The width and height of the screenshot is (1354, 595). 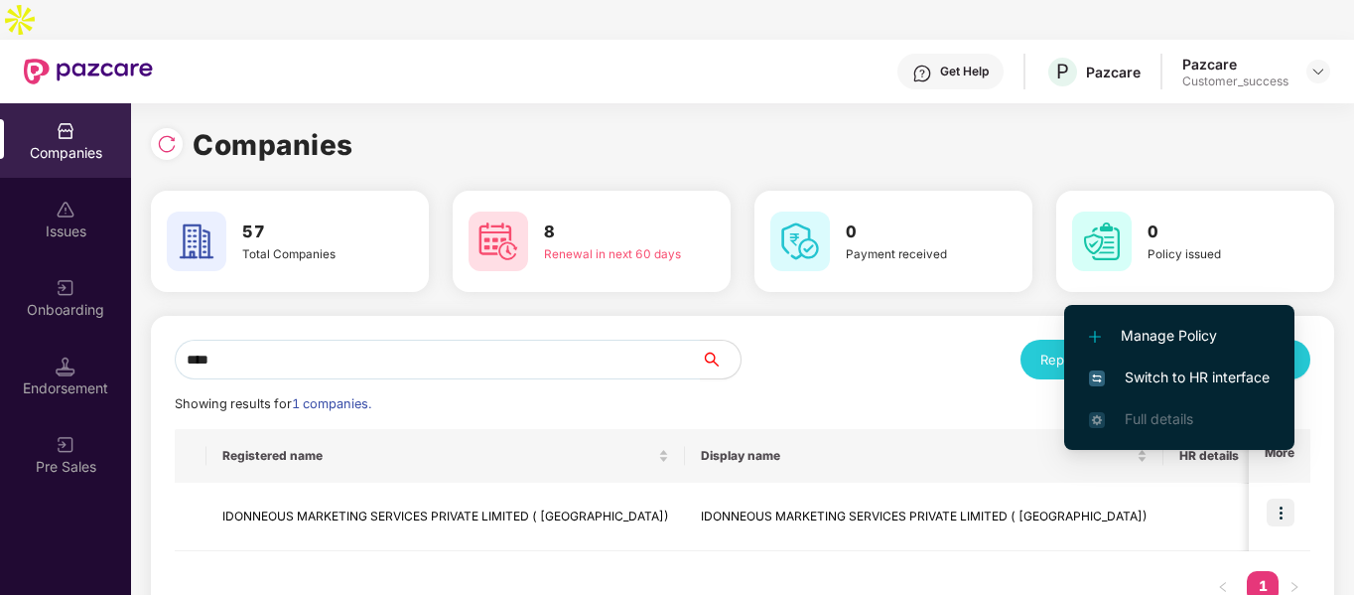 I want to click on span: Display name, so click(x=916, y=456).